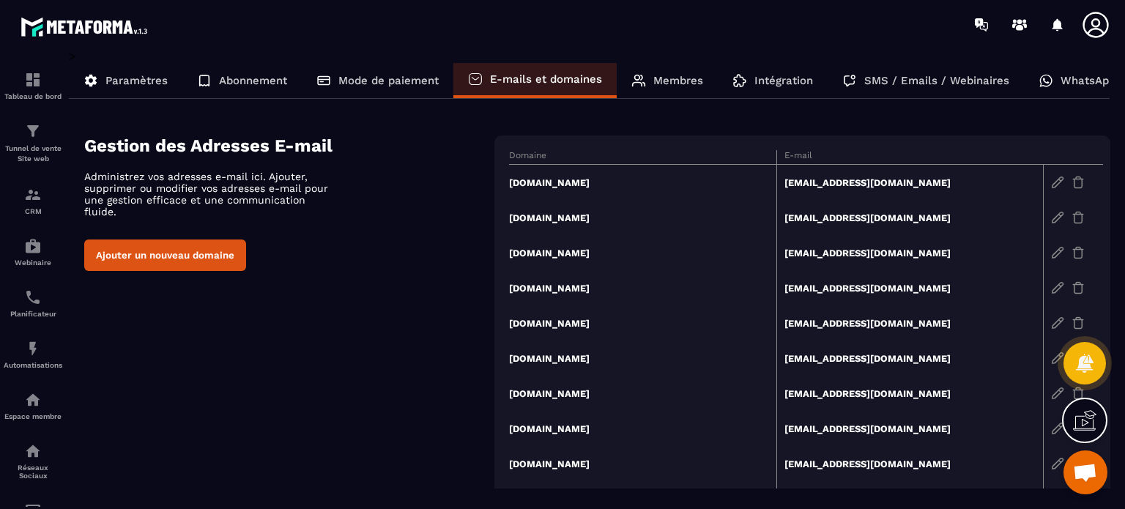  What do you see at coordinates (33, 416) in the screenshot?
I see `p: Espace membre` at bounding box center [33, 416].